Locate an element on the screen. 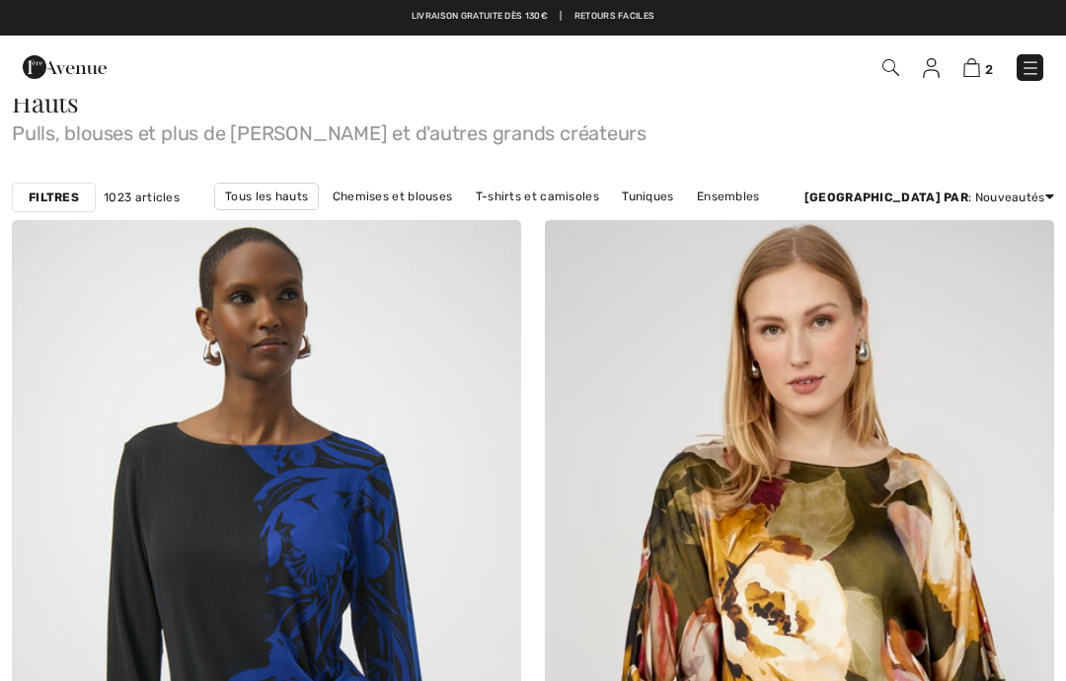  img: Menu is located at coordinates (1030, 68).